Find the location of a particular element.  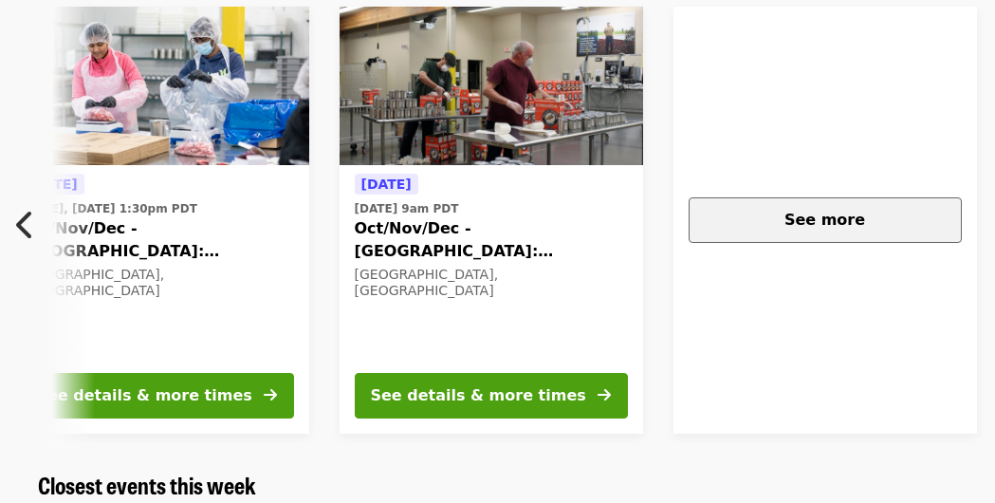

img: Oct/Nov/Dec - Beaverton: Repack/Sort (age 10+) organized by Oregon Food Bank is located at coordinates (157, 86).